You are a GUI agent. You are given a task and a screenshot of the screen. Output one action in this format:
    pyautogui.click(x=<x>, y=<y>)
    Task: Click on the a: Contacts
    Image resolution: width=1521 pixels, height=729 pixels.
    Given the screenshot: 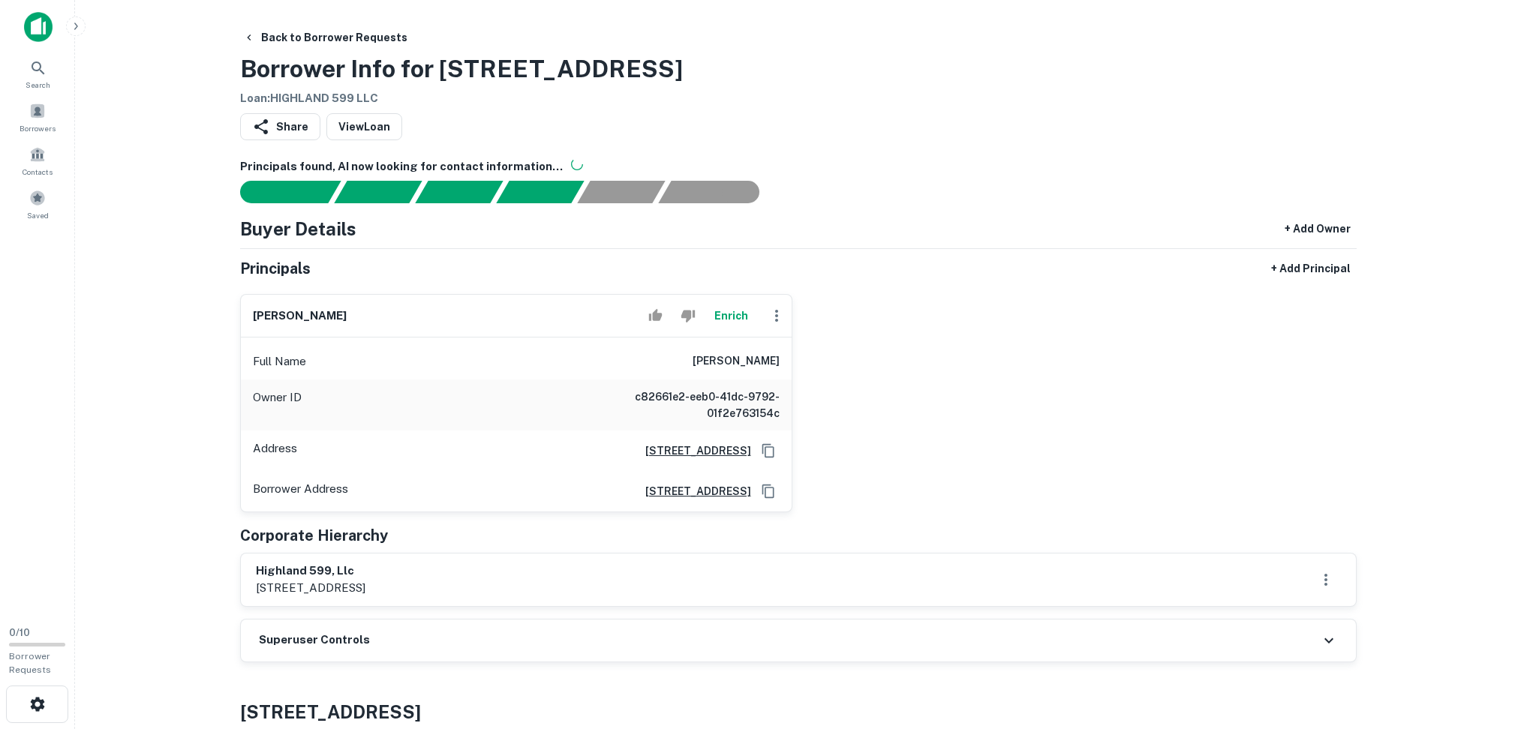 What is the action you would take?
    pyautogui.click(x=38, y=161)
    